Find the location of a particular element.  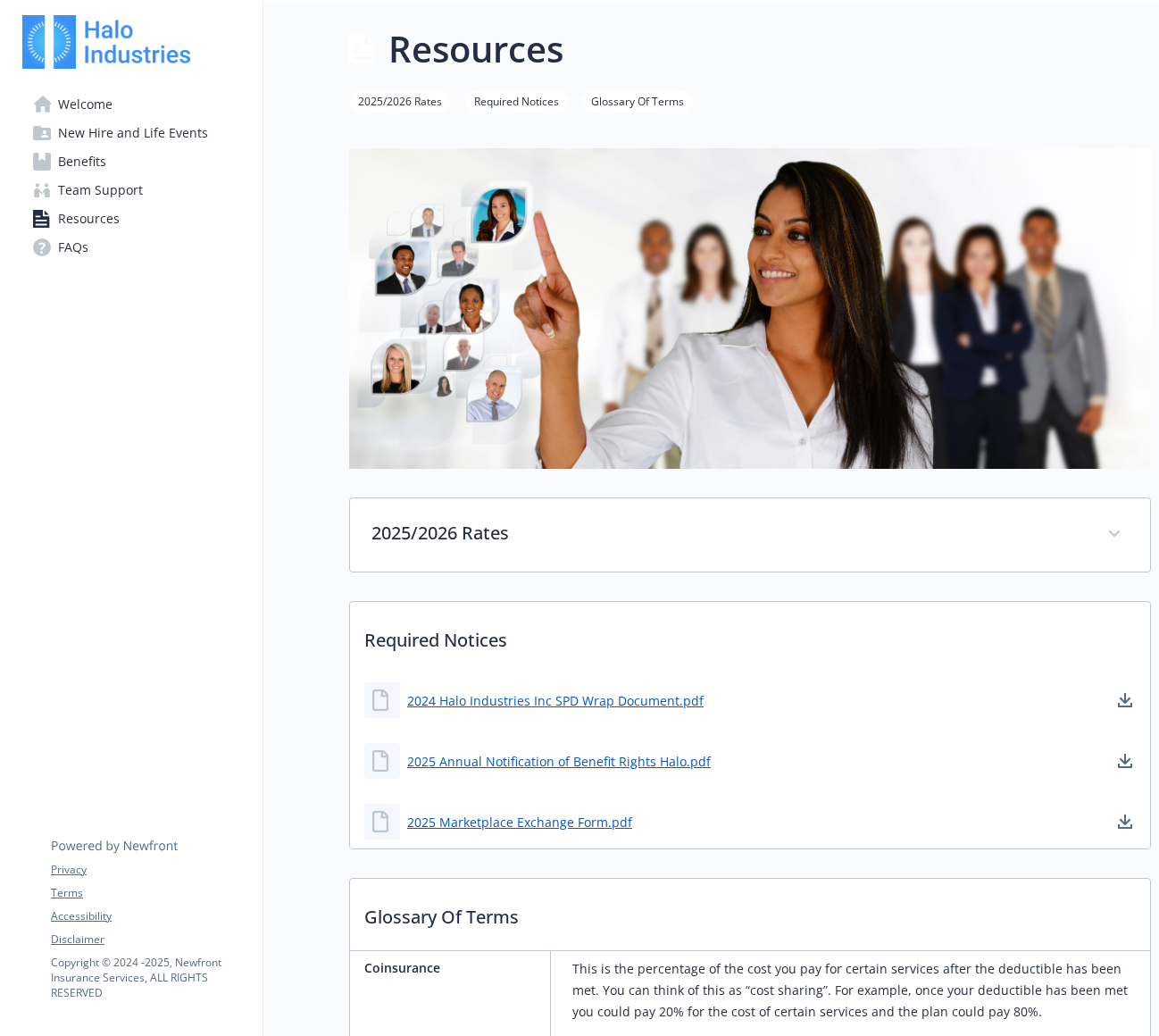

a: Disclaimer is located at coordinates (149, 939).